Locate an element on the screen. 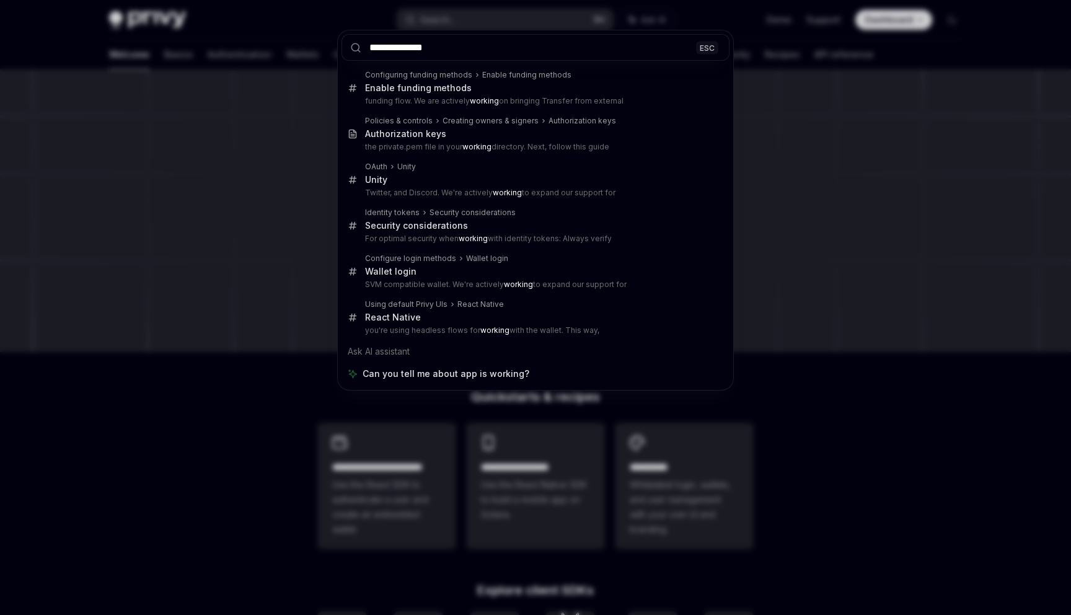  p: Twitter, and Discord. We're actively to expand our support for is located at coordinates (534, 193).